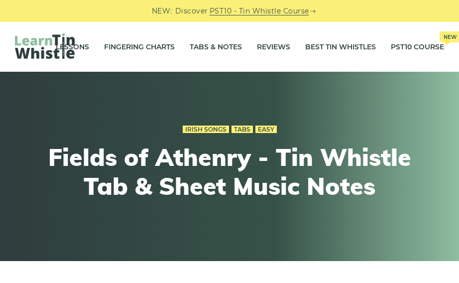  I want to click on a: Lessons, so click(72, 47).